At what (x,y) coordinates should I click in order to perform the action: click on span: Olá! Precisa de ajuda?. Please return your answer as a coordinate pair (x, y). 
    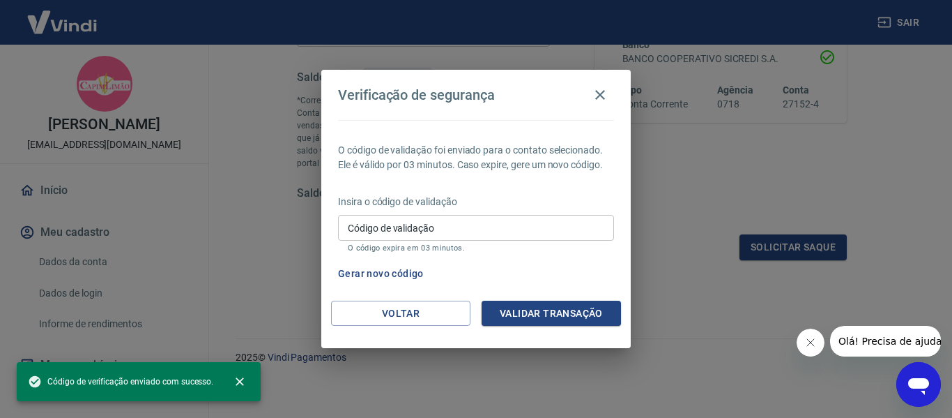
    Looking at the image, I should click on (63, 15).